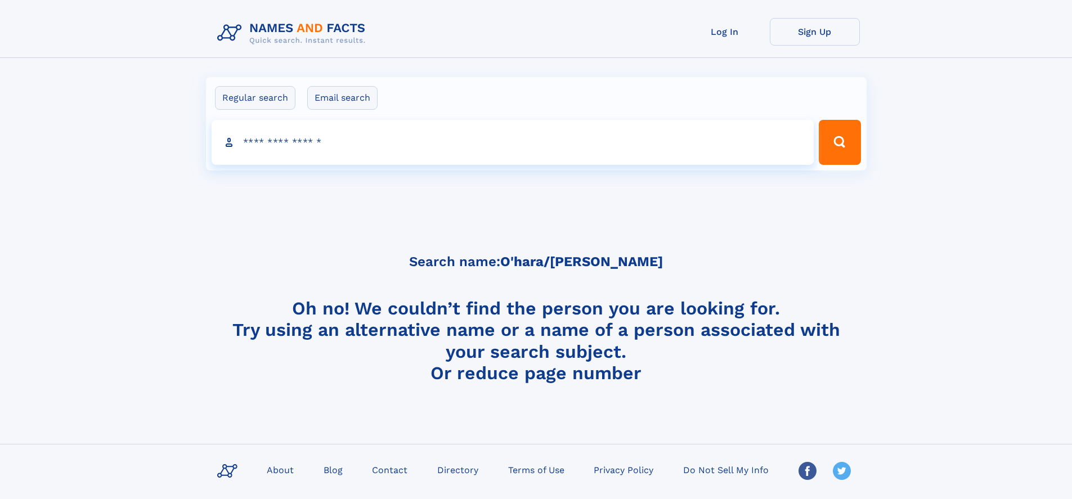 The image size is (1072, 499). I want to click on a: Contact, so click(389, 469).